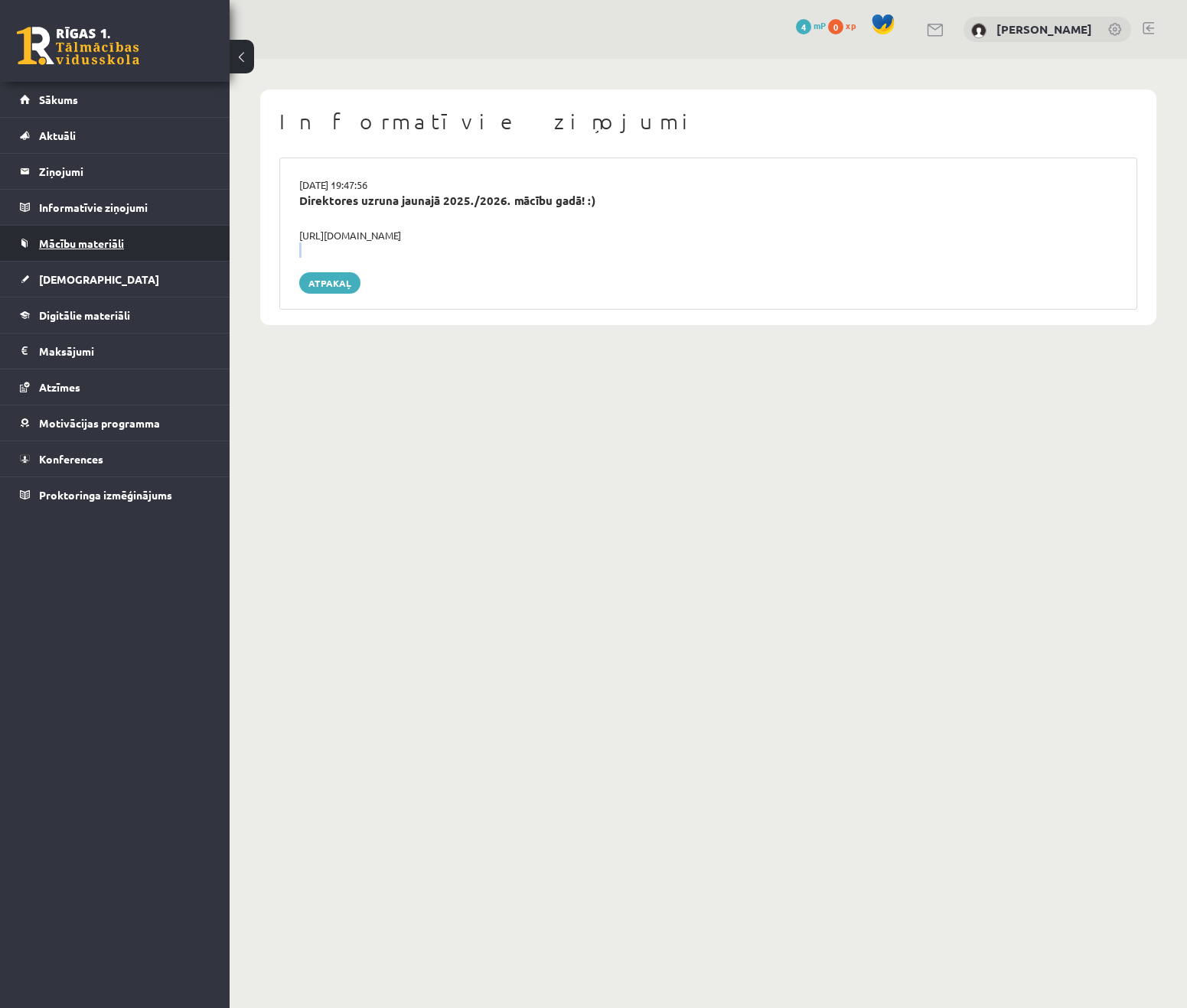 The image size is (1187, 1008). I want to click on div: Direktores uzruna jaunajā 2025./2026. mācību gadā! :), so click(708, 200).